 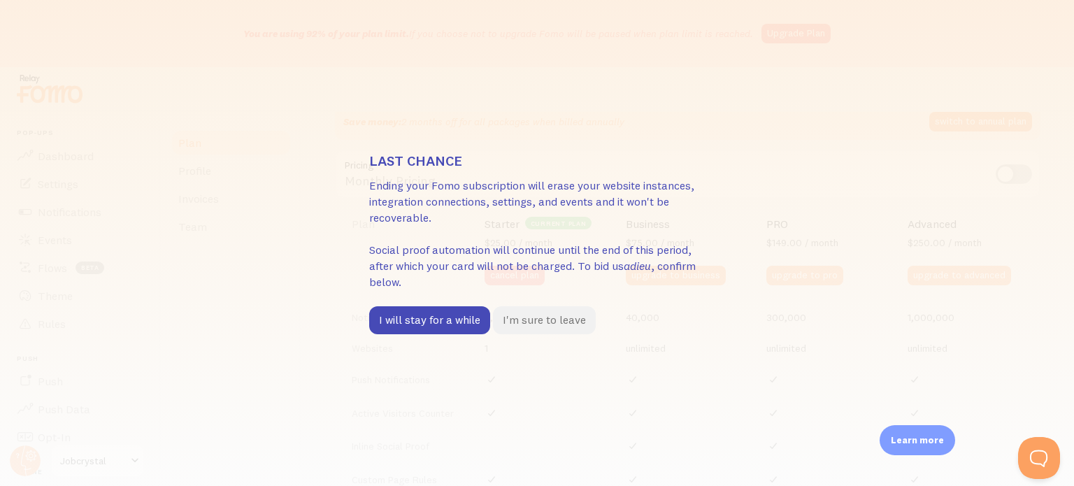 I want to click on i: adieu, so click(x=637, y=266).